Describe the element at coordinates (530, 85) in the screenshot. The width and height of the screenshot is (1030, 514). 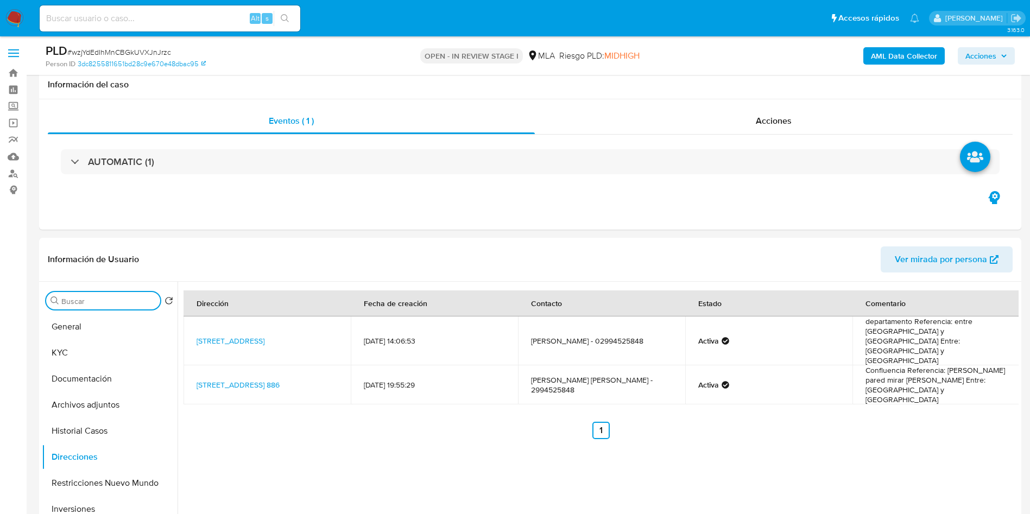
I see `h1: Información del caso` at that location.